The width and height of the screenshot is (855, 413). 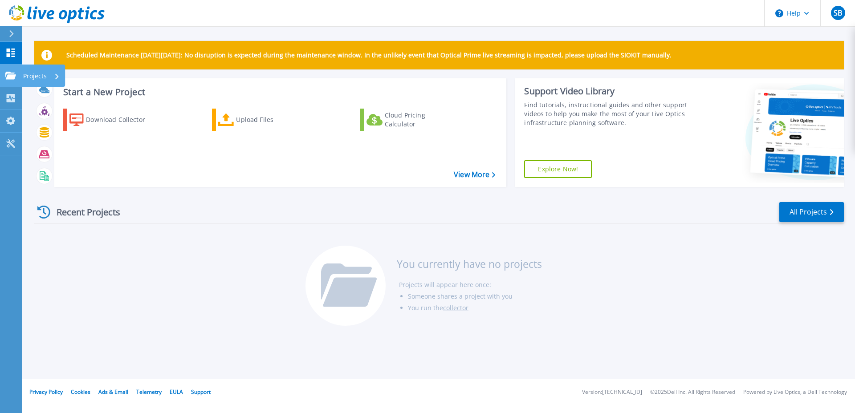 I want to click on div: Find tutorials, instructional guides and other support videos to help you make the most of your L..., so click(x=608, y=114).